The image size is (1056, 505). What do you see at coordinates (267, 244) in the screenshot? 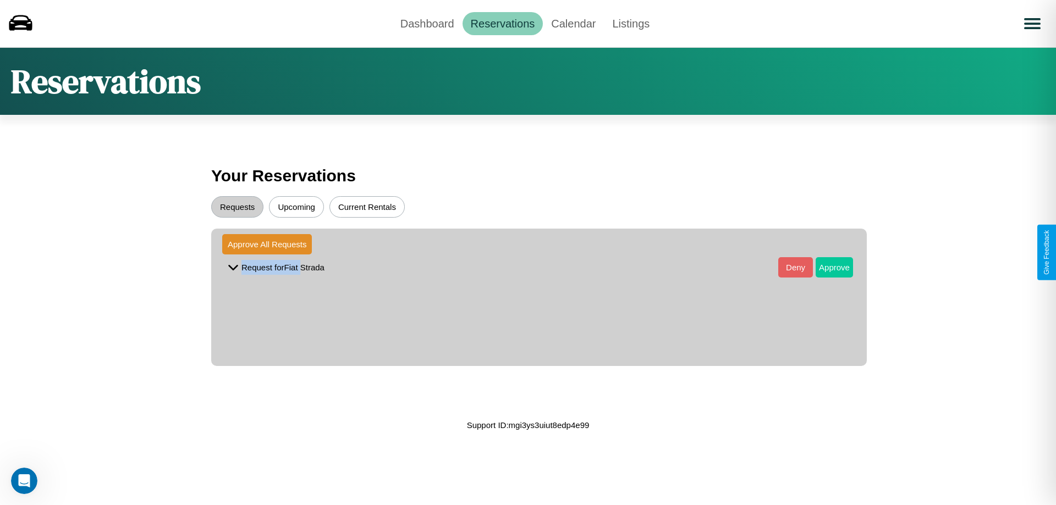
I see `button: Approve All Requests` at bounding box center [267, 244].